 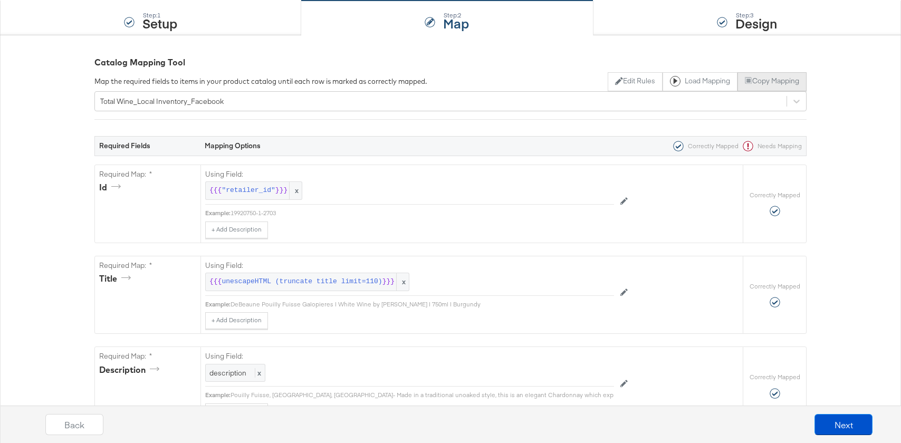 I want to click on div: Total Wine_Local Inventory_Facebook, so click(x=162, y=101).